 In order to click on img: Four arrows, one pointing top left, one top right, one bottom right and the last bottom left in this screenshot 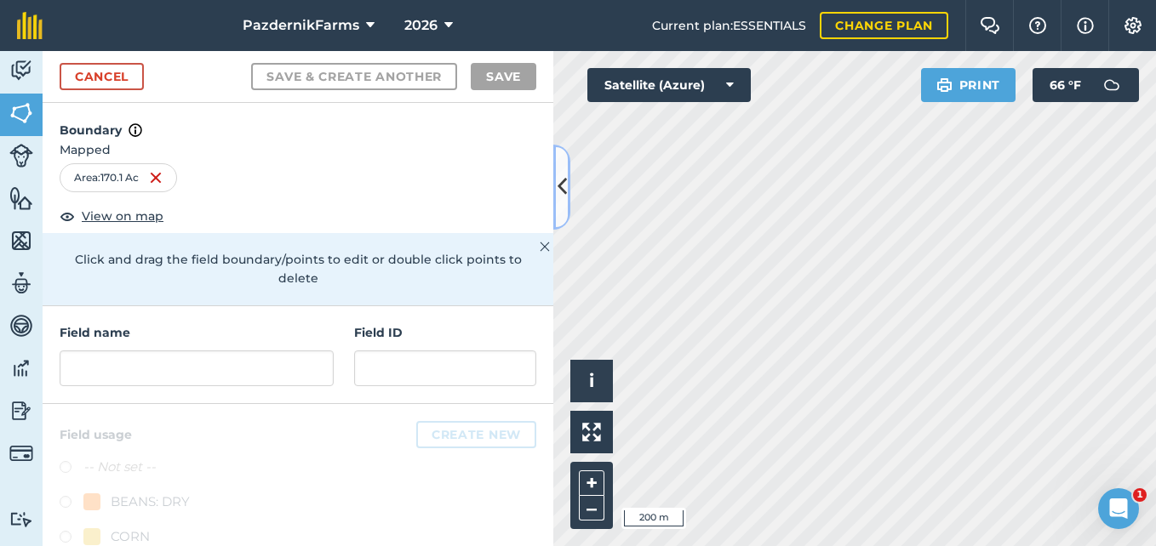, I will do `click(592, 432)`.